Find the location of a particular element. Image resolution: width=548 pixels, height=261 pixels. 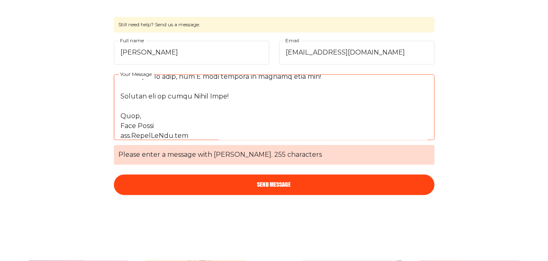

label: Your Message is located at coordinates (136, 74).